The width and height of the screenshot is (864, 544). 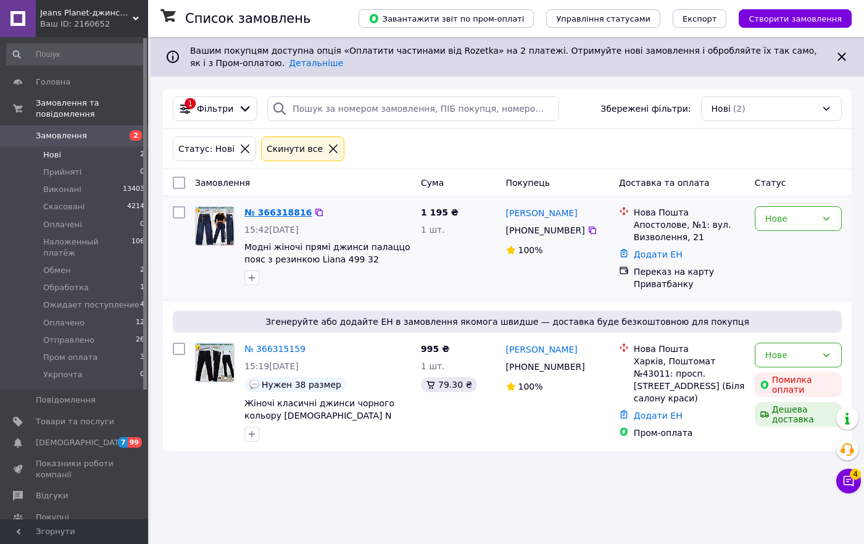 What do you see at coordinates (140, 340) in the screenshot?
I see `span: 26` at bounding box center [140, 340].